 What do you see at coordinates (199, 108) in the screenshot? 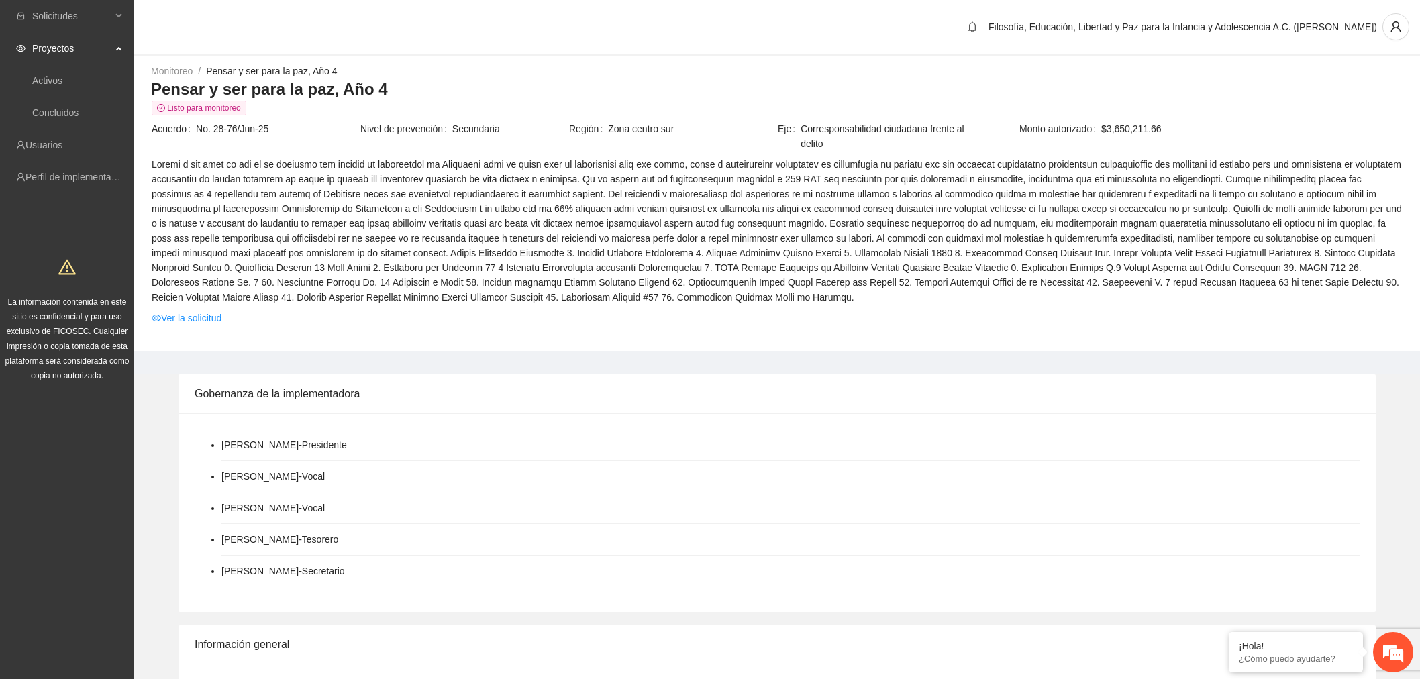
I see `span: Listo para monitoreo` at bounding box center [199, 108].